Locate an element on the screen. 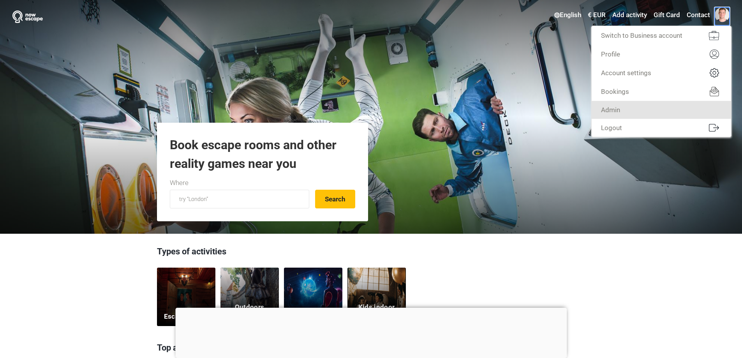  a: Escape rooms is located at coordinates (186, 297).